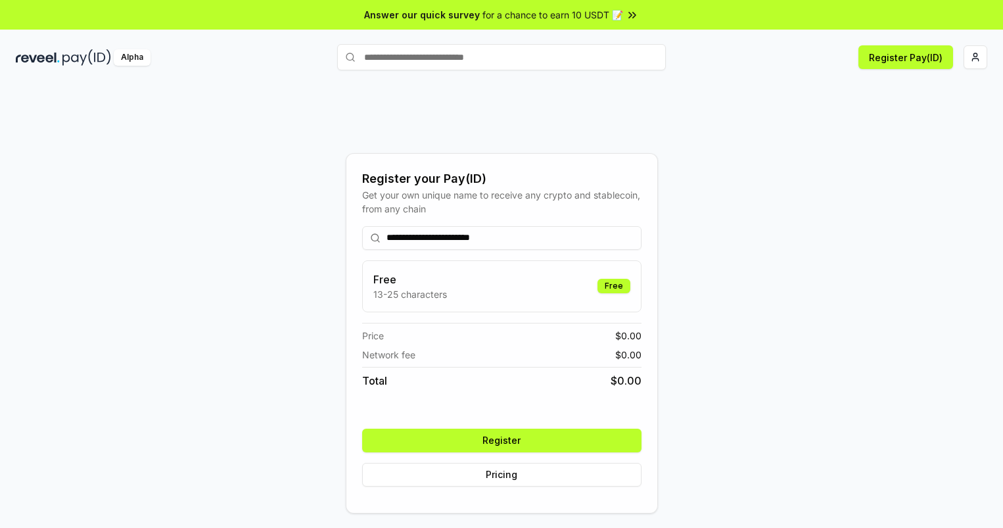 The width and height of the screenshot is (1003, 528). What do you see at coordinates (501, 440) in the screenshot?
I see `button: Register` at bounding box center [501, 440].